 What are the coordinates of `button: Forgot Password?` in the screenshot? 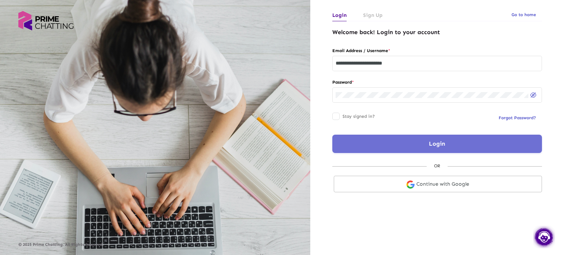 It's located at (517, 118).